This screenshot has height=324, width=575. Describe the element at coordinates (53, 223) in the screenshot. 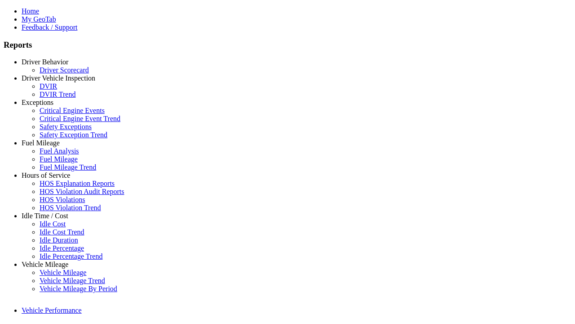

I see `a: Idle Cost` at that location.